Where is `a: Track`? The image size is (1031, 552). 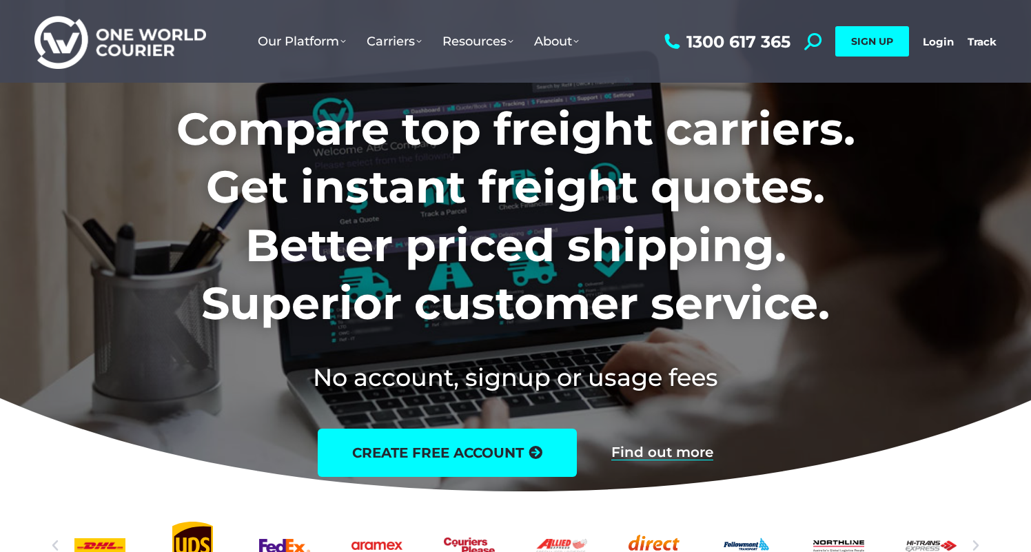
a: Track is located at coordinates (982, 41).